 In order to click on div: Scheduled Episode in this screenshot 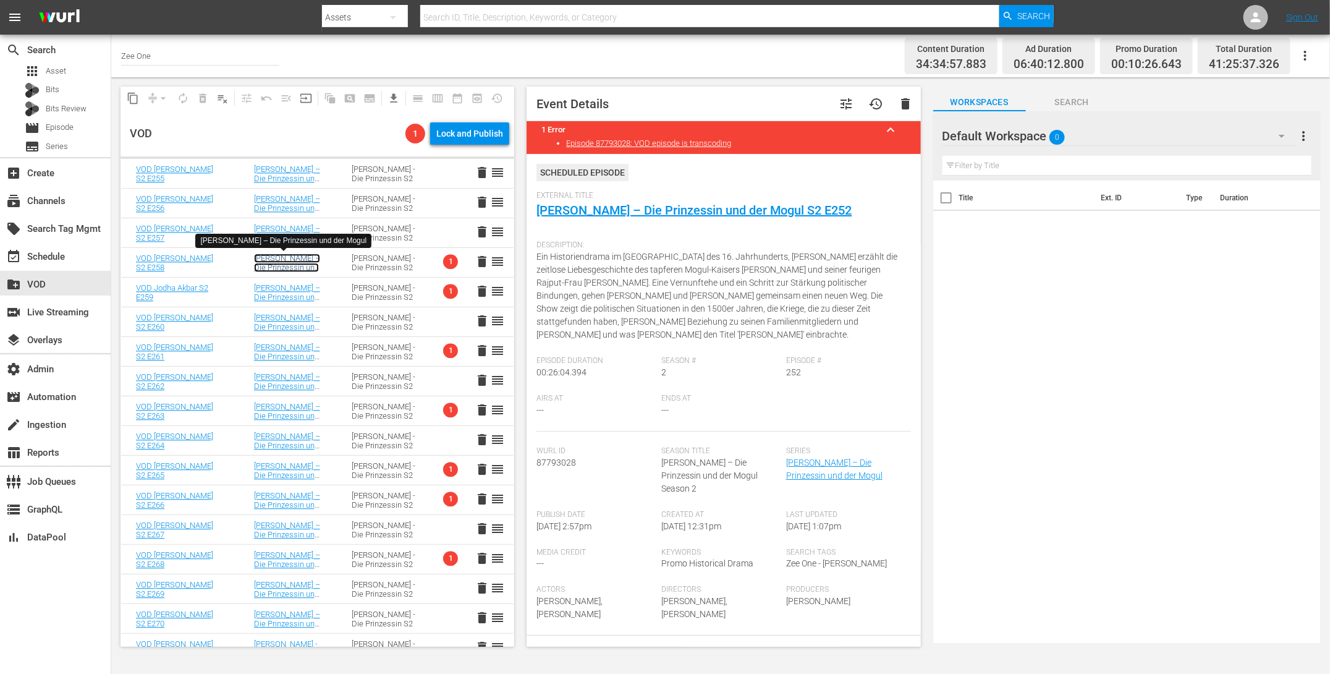, I will do `click(582, 172)`.